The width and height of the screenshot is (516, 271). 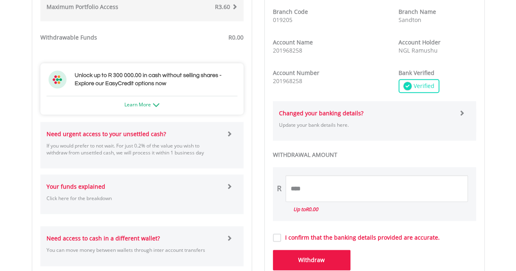 What do you see at coordinates (321, 113) in the screenshot?
I see `strong: Changed your banking details?` at bounding box center [321, 113].